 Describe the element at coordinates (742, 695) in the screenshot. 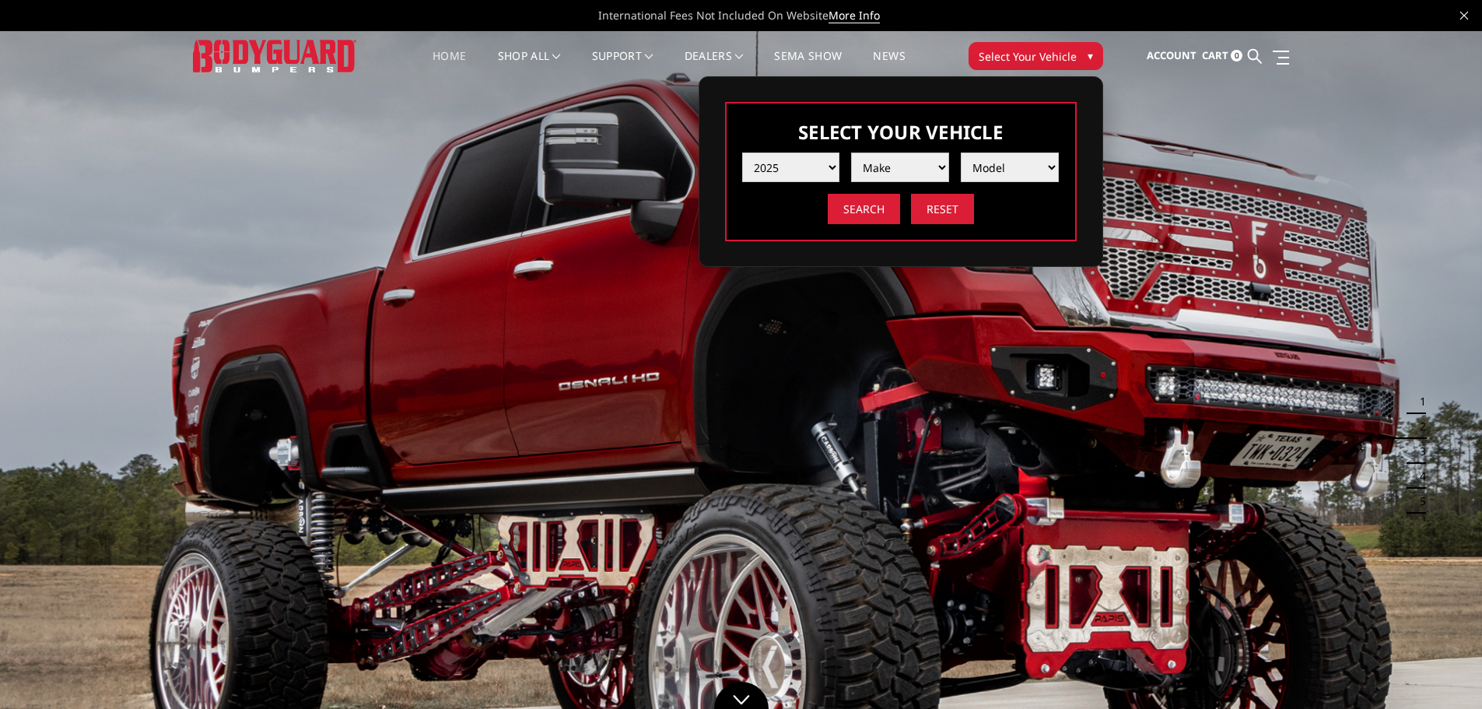

I see `a: Click to Down` at that location.